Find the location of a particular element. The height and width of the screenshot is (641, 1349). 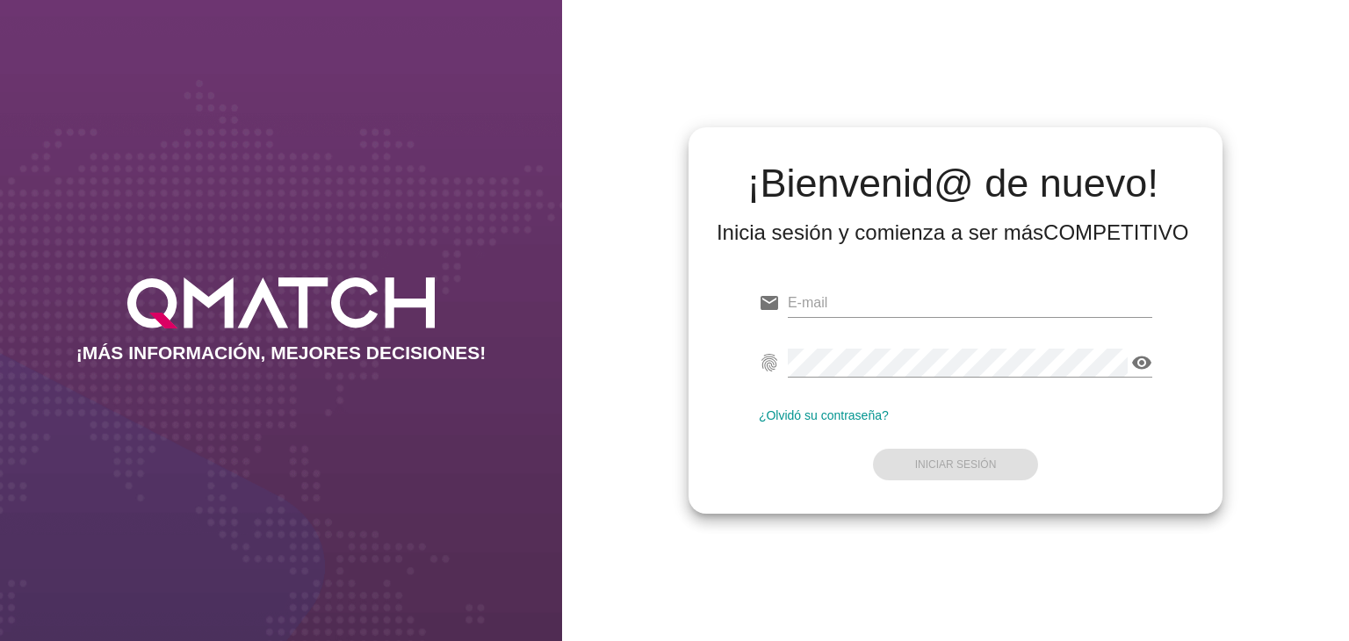

input: E-mail is located at coordinates (970, 303).